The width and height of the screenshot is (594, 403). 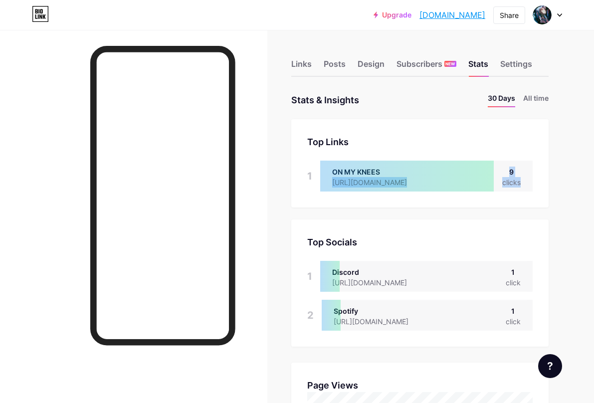 I want to click on img: excorelain, so click(x=542, y=15).